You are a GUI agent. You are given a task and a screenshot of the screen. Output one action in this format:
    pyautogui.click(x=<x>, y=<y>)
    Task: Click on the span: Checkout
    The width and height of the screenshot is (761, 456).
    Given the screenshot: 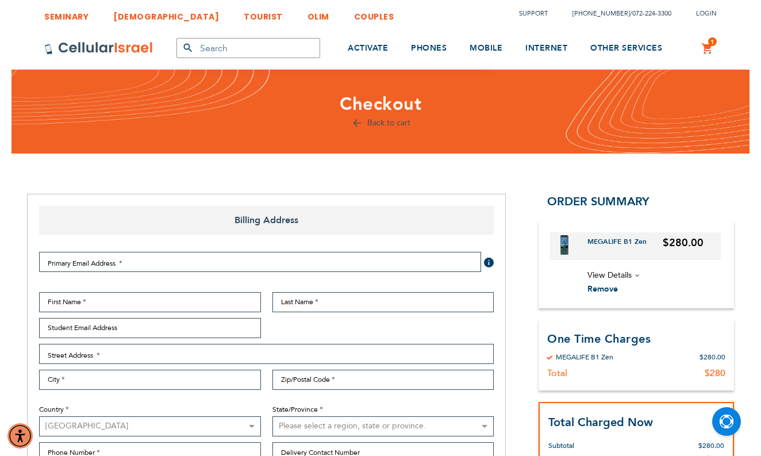 What is the action you would take?
    pyautogui.click(x=381, y=104)
    